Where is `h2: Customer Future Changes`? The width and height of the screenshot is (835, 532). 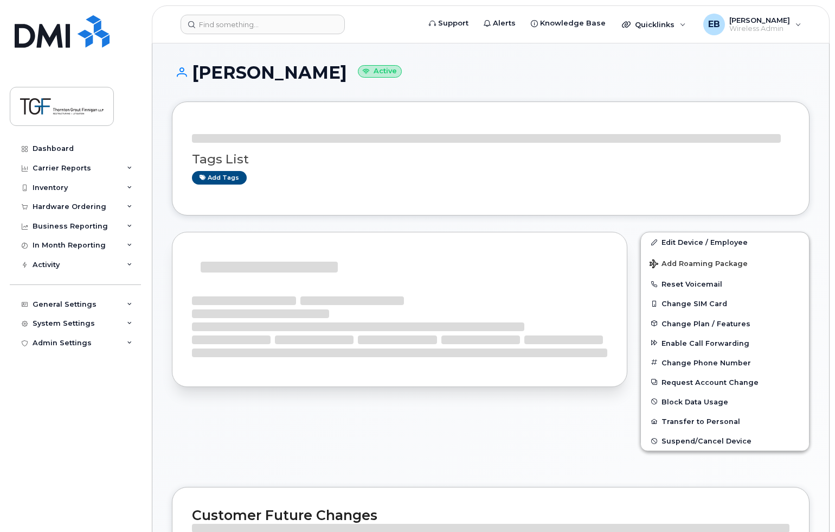
h2: Customer Future Changes is located at coordinates (491, 515).